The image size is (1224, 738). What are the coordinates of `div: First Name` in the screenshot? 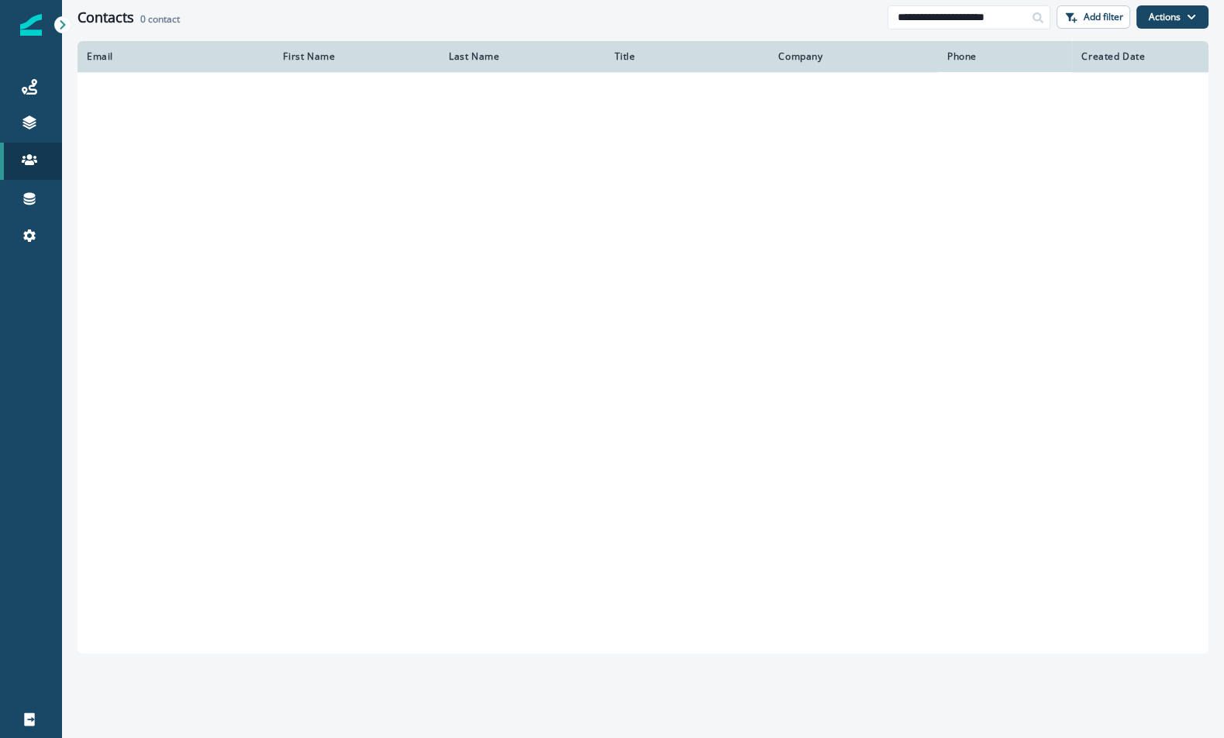 It's located at (357, 57).